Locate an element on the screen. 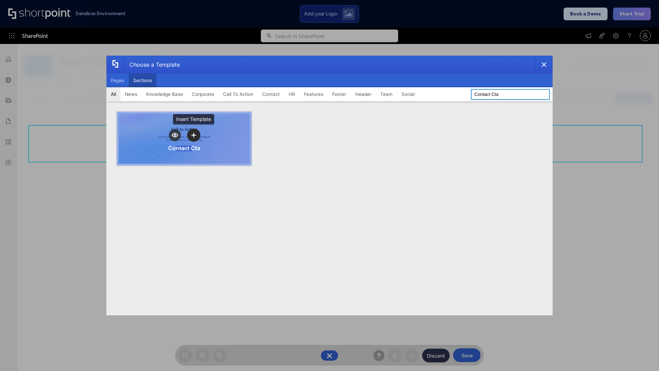 This screenshot has width=659, height=371. button: Footer is located at coordinates (339, 94).